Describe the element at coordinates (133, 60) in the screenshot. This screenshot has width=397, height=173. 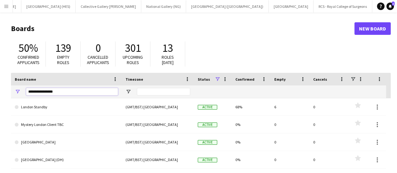
I see `span: Upcoming roles` at that location.